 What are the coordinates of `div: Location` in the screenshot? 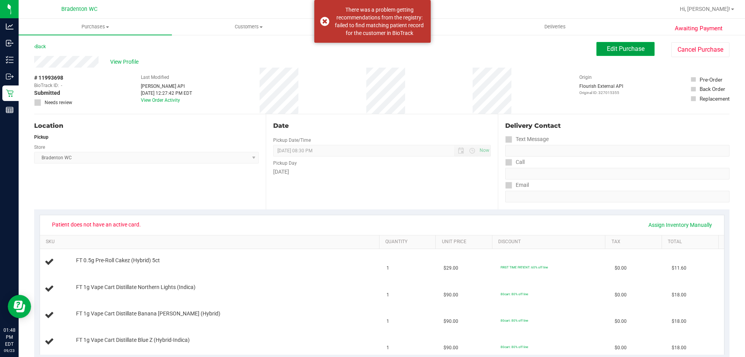 It's located at (146, 126).